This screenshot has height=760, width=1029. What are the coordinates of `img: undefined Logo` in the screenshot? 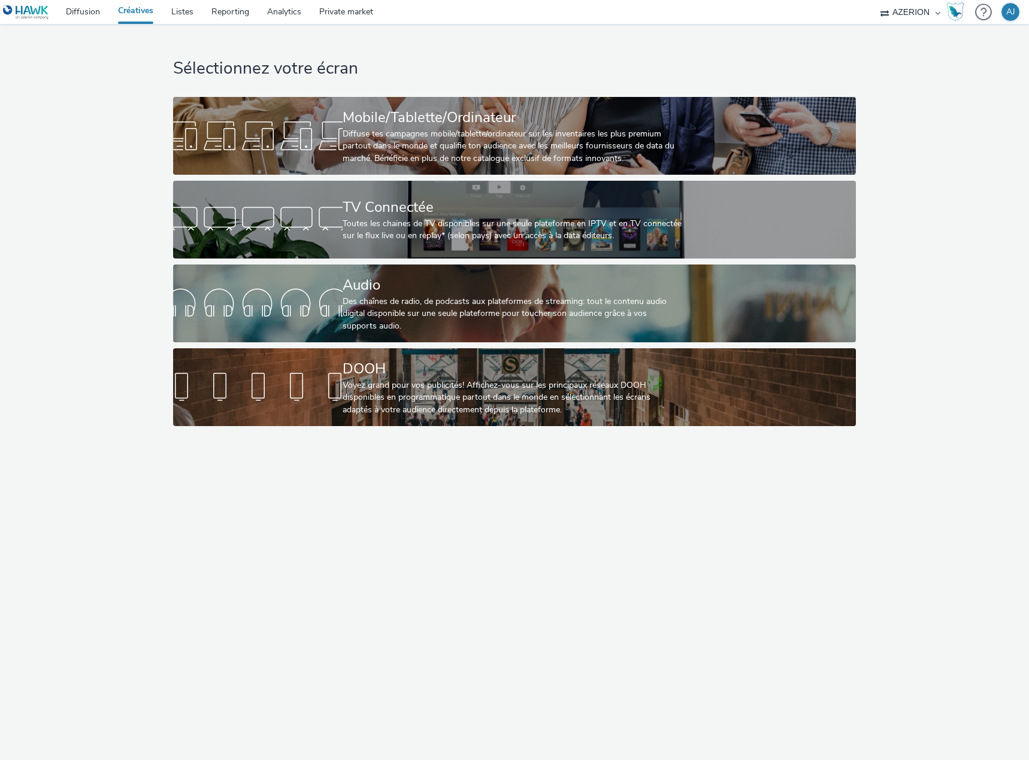 It's located at (26, 12).